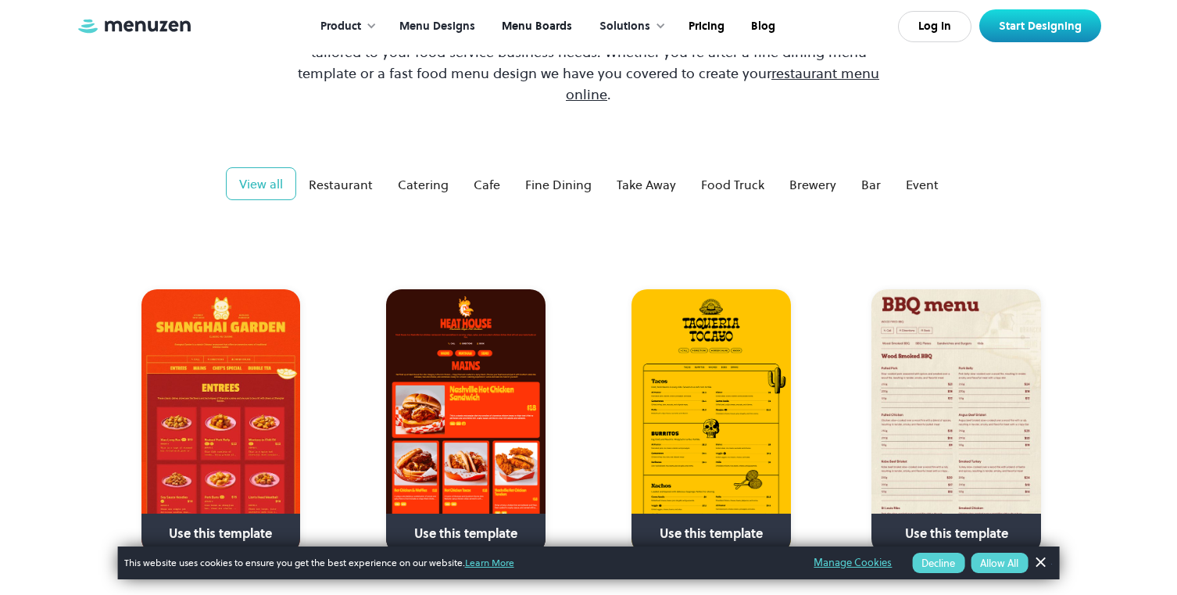 This screenshot has height=595, width=1177. I want to click on div: View all, so click(261, 184).